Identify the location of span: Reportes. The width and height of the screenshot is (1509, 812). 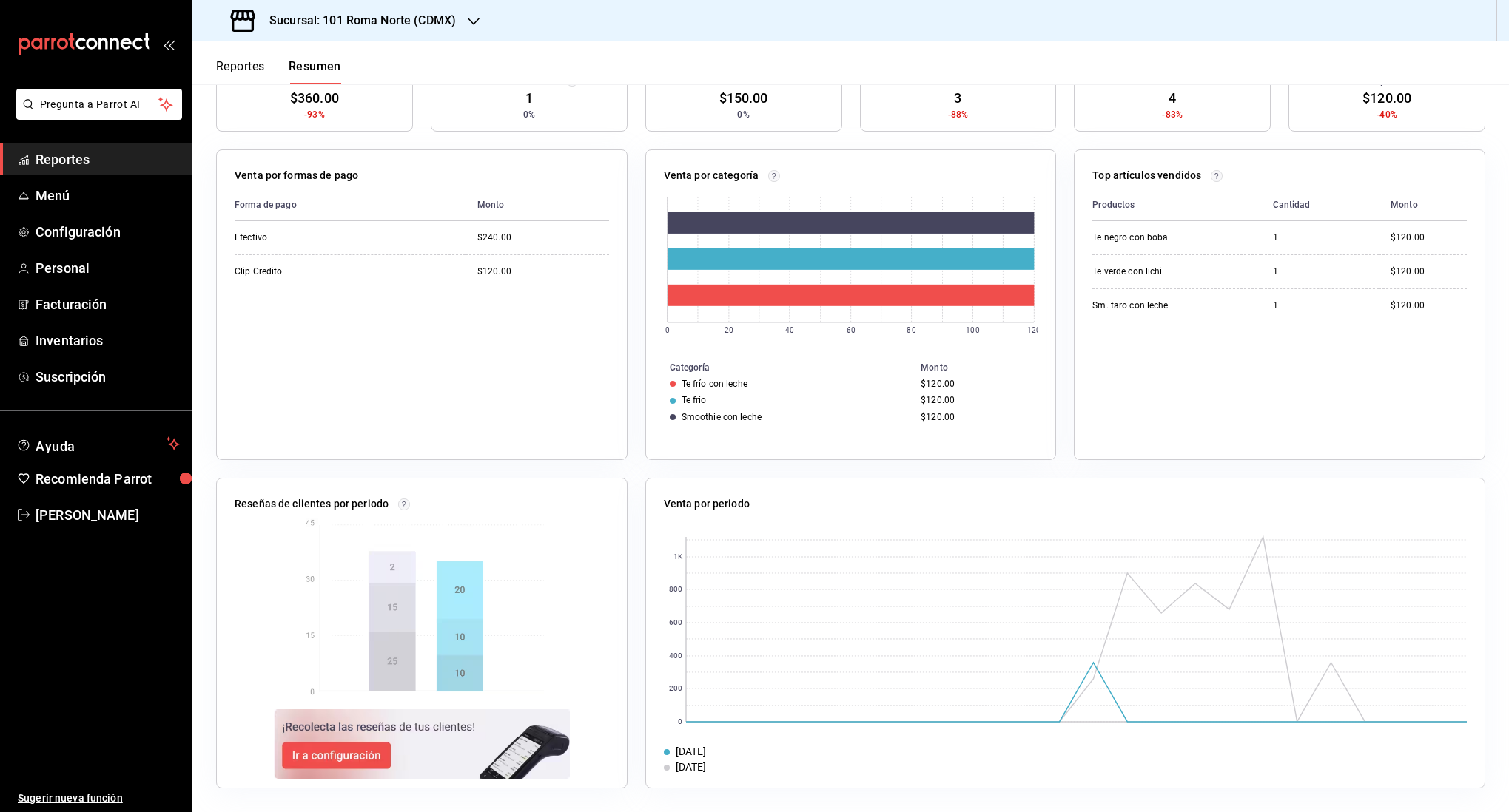
(107, 159).